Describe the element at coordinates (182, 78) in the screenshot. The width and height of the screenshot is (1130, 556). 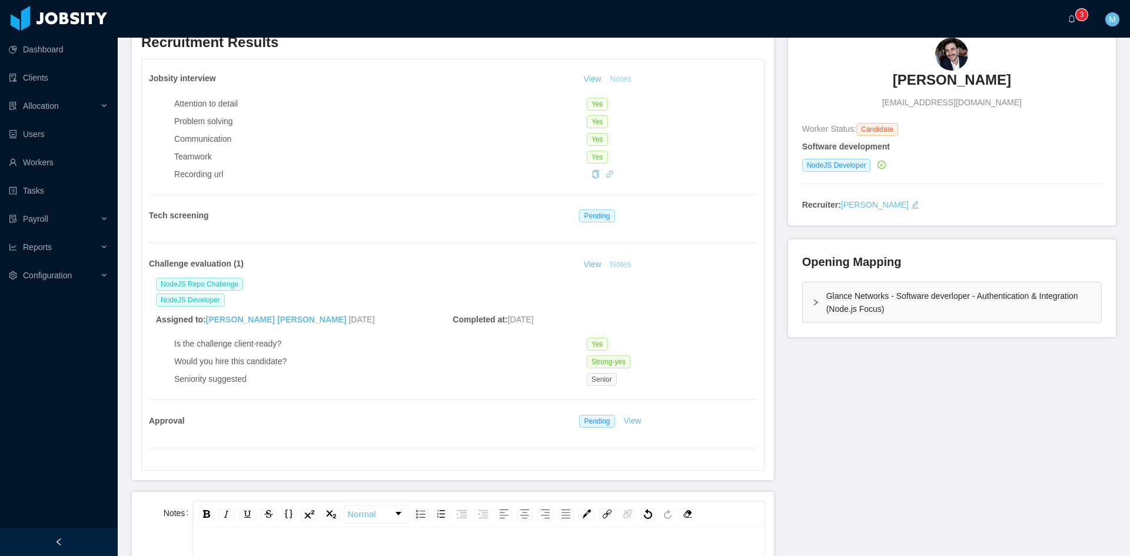
I see `strong: Jobsity interview` at that location.